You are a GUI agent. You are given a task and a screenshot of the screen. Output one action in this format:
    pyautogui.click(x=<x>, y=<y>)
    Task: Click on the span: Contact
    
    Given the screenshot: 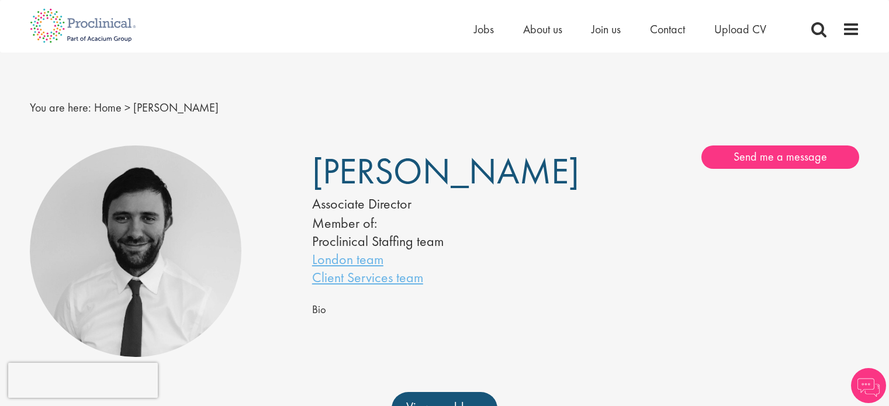 What is the action you would take?
    pyautogui.click(x=667, y=29)
    